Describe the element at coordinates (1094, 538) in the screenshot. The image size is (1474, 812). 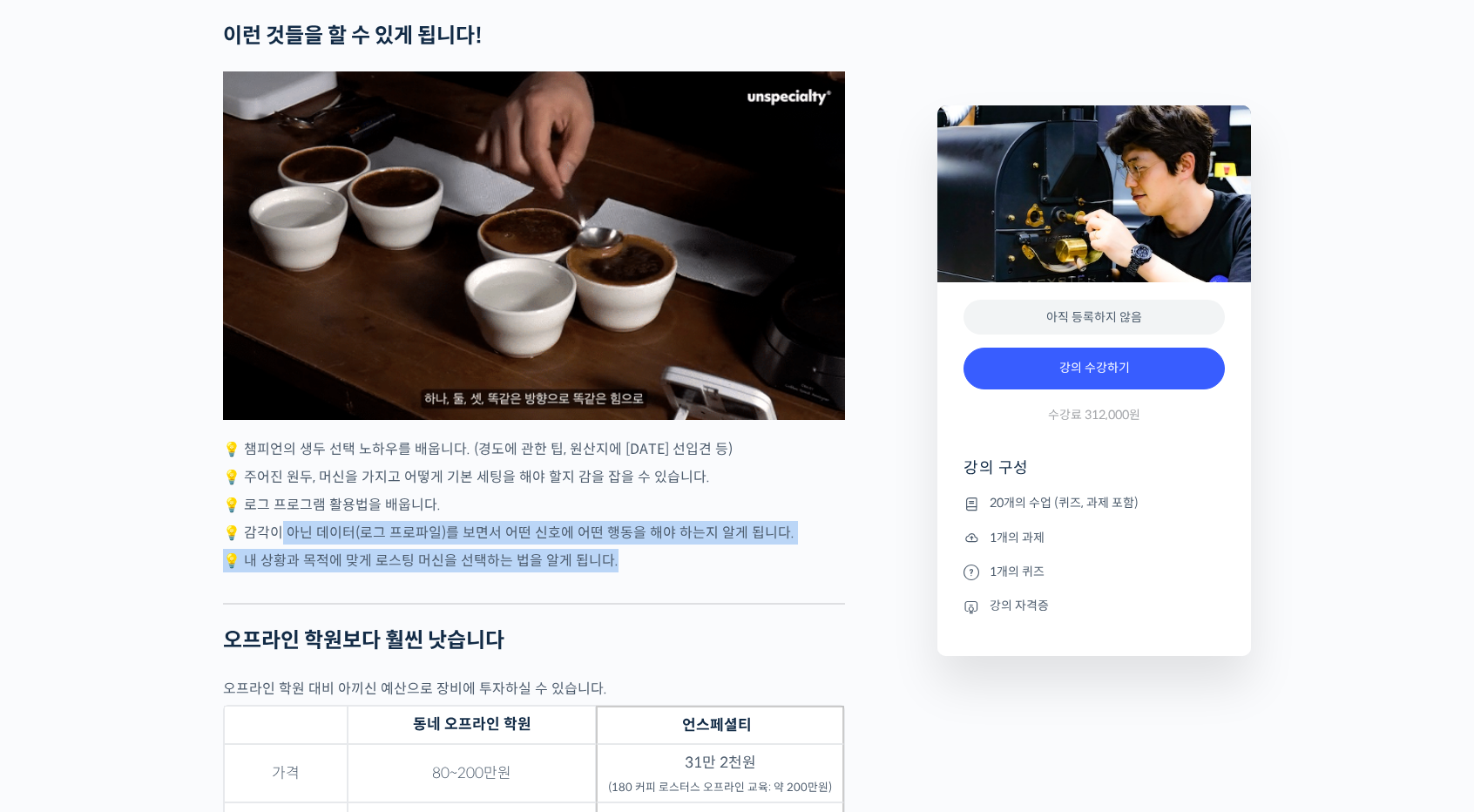
I see `li: 1개의 과제` at that location.